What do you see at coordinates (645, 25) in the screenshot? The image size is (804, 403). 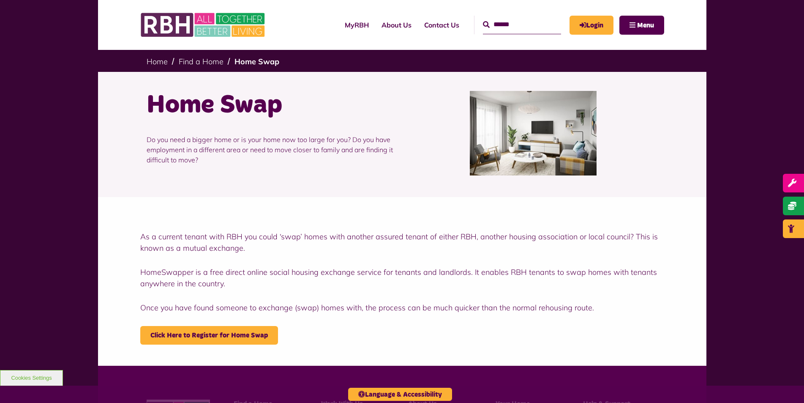 I see `span: Menu` at bounding box center [645, 25].